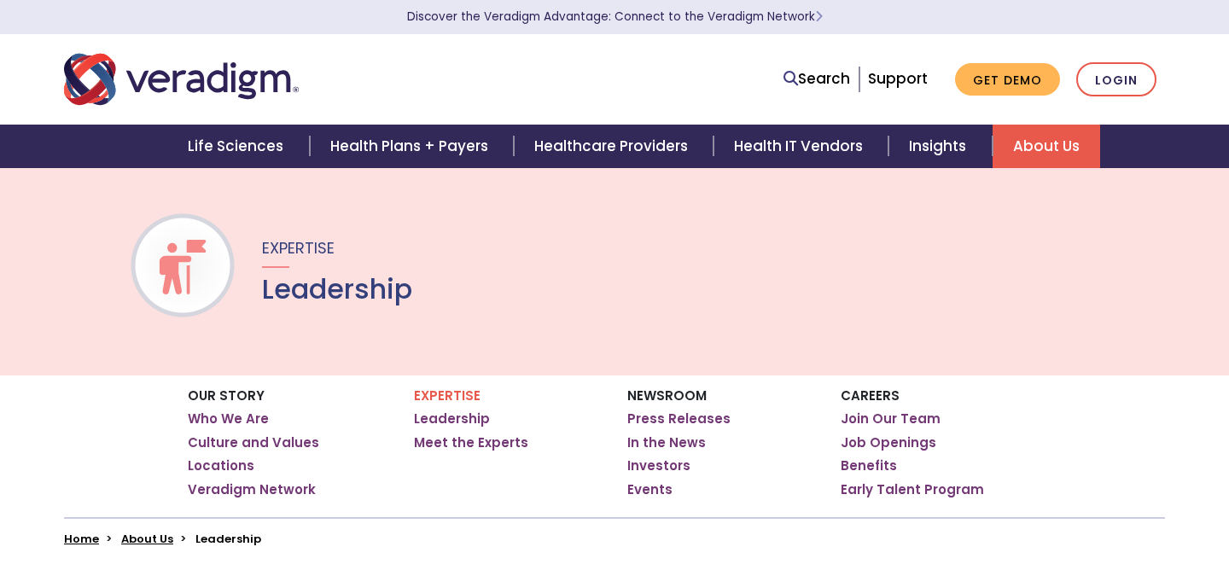 Image resolution: width=1229 pixels, height=570 pixels. What do you see at coordinates (869, 466) in the screenshot?
I see `a: Benefits` at bounding box center [869, 466].